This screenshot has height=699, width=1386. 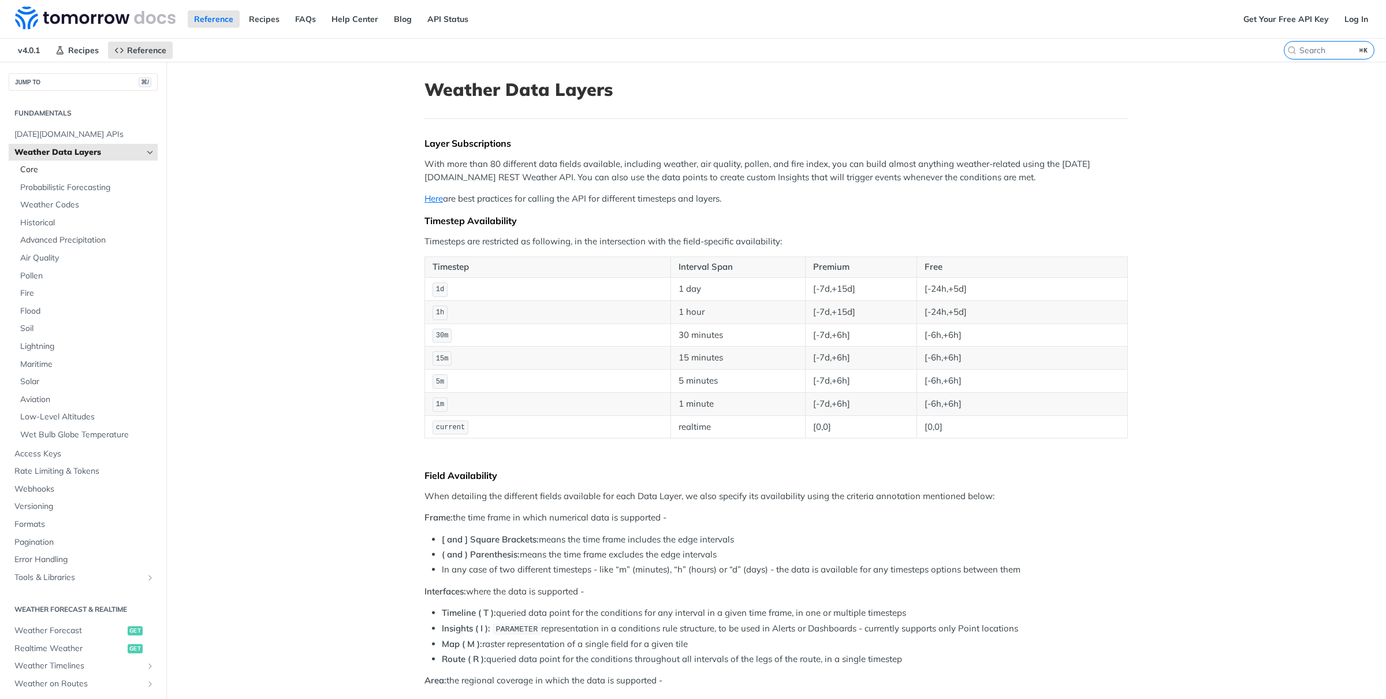 I want to click on button: Show subpages for Weather on Routes, so click(x=150, y=684).